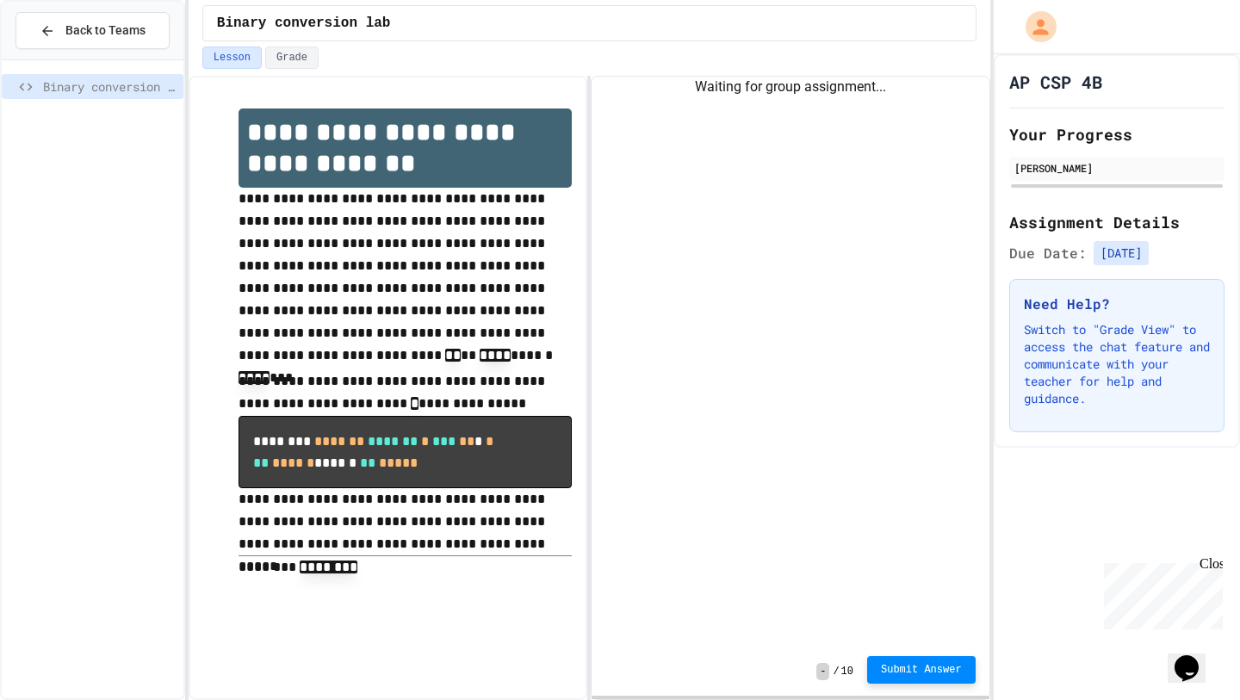 The height and width of the screenshot is (700, 1240). I want to click on span: Due Date:, so click(1048, 253).